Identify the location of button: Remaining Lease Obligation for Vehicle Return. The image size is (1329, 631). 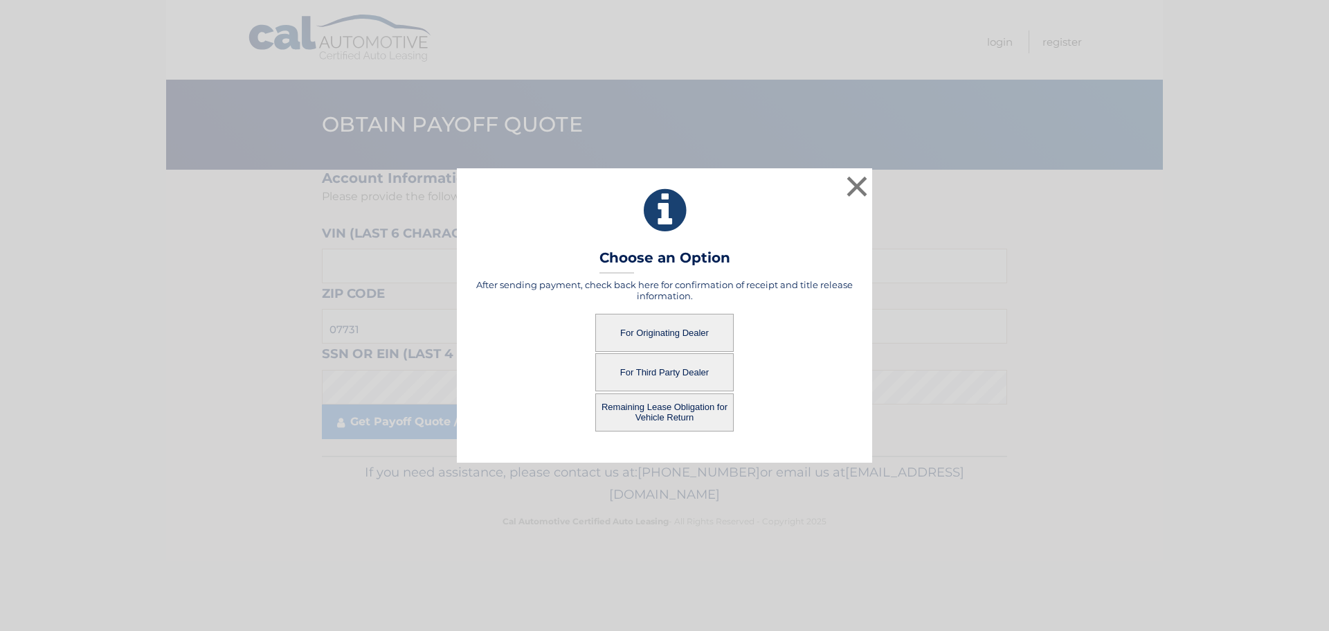
(665, 412).